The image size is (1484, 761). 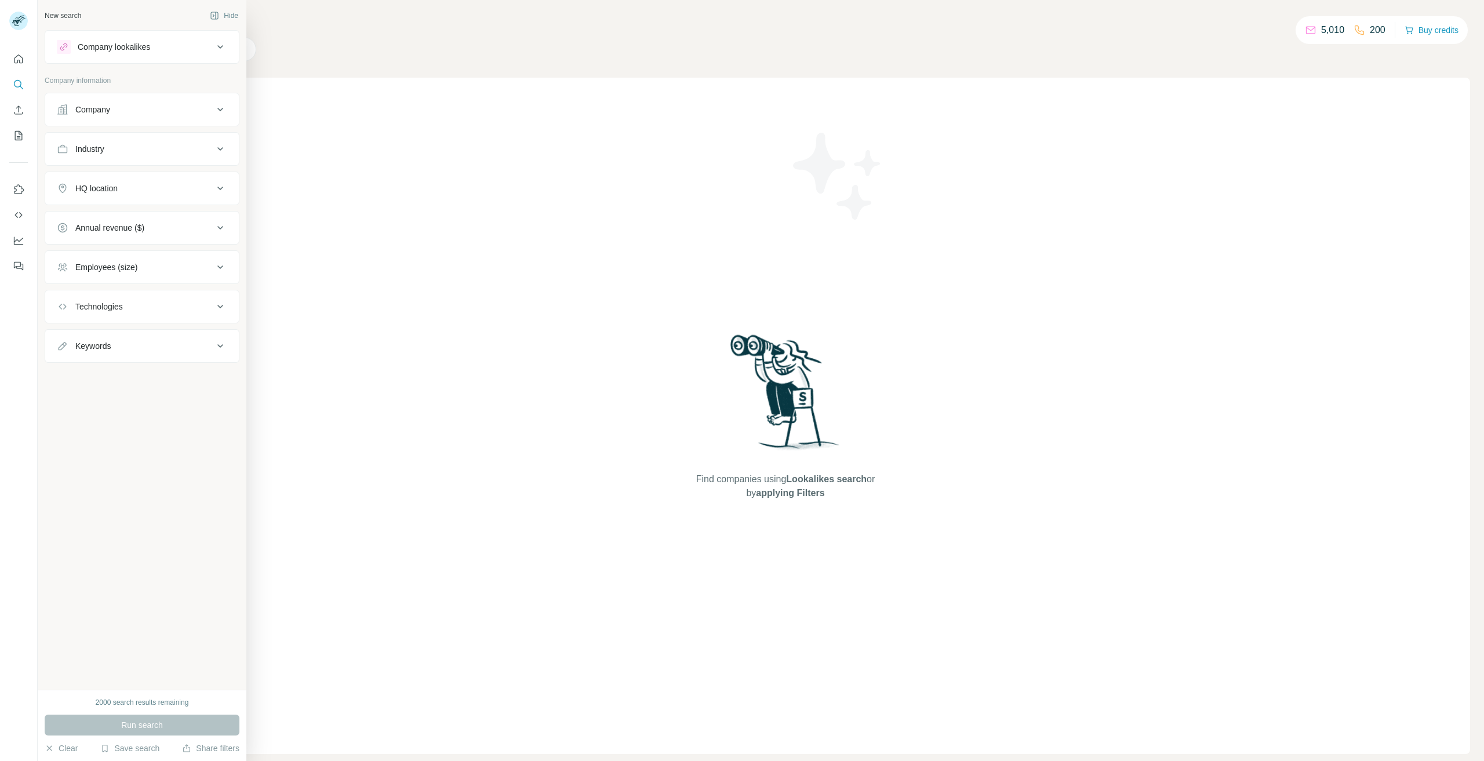 What do you see at coordinates (96, 188) in the screenshot?
I see `div: HQ location` at bounding box center [96, 188].